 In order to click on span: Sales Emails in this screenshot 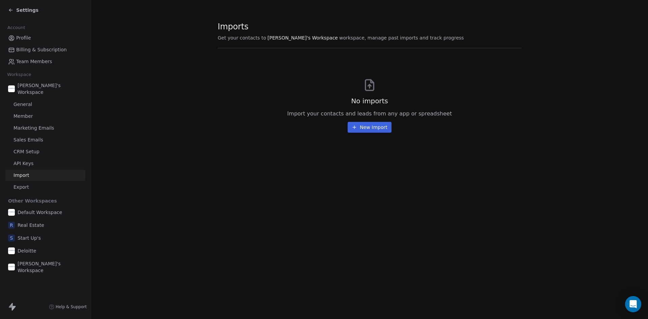, I will do `click(28, 140)`.